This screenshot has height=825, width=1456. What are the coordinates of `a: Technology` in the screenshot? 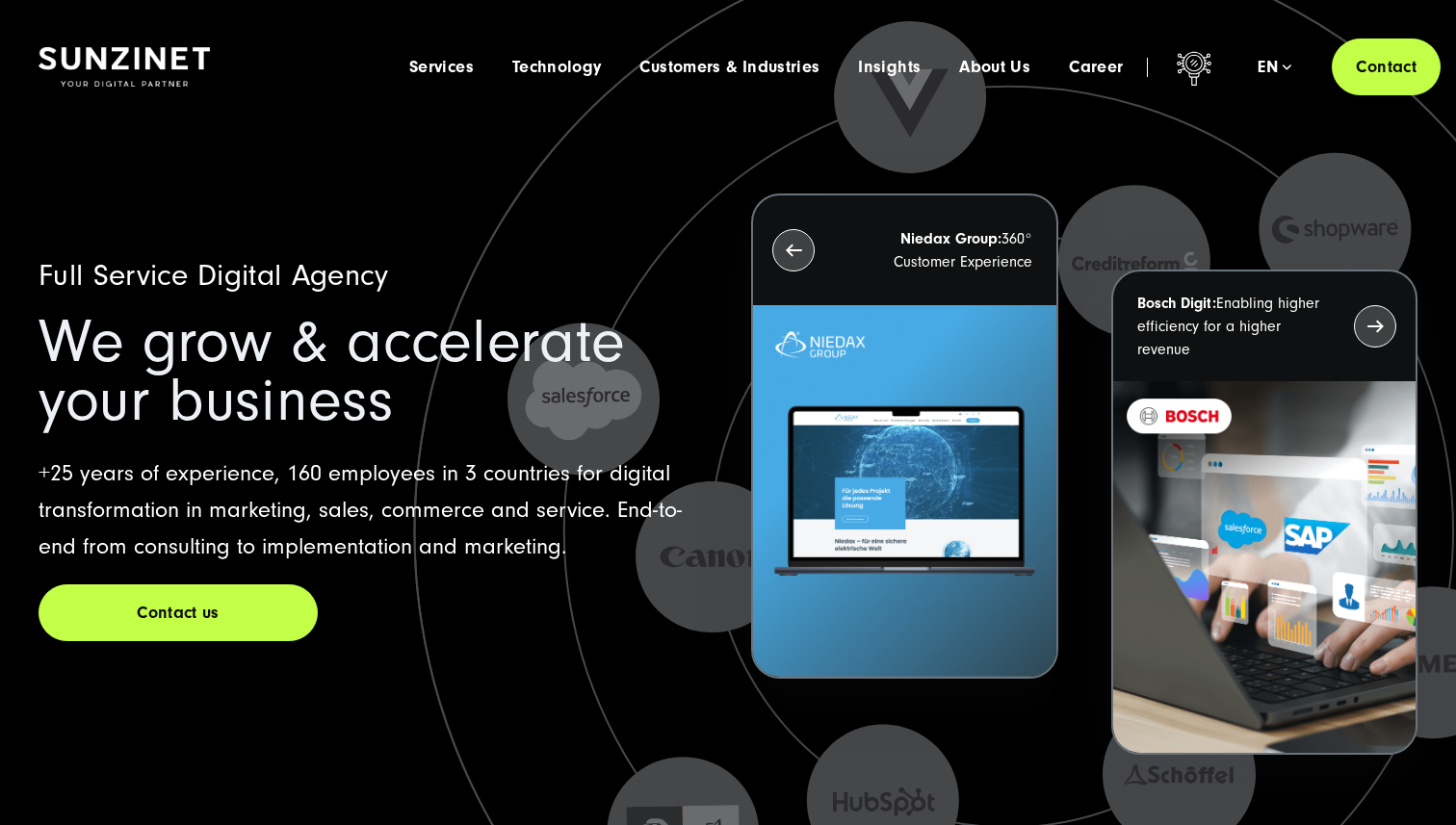 It's located at (557, 67).